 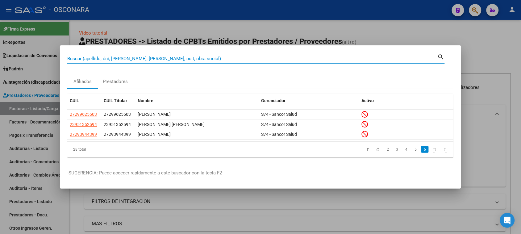 I want to click on p: -SUGERENCIA: Puede acceder rapidamente a este buscador con la tecla F2-, so click(x=260, y=173).